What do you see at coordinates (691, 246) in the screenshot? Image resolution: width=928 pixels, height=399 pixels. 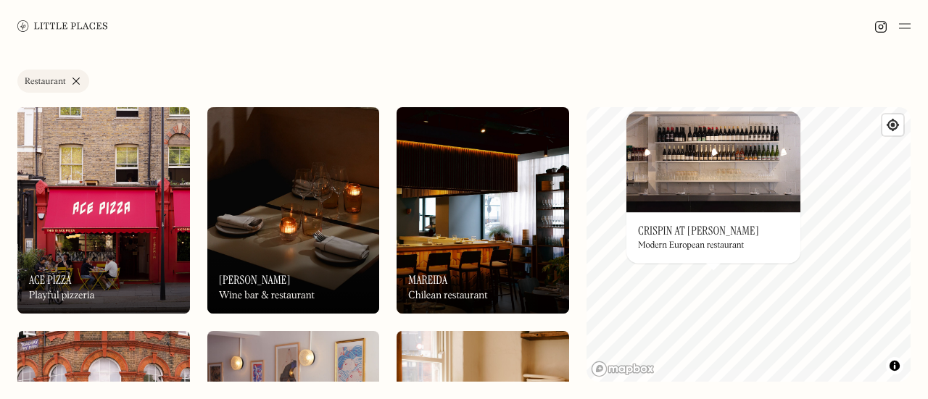 I see `div: Modern European restaurant` at bounding box center [691, 246].